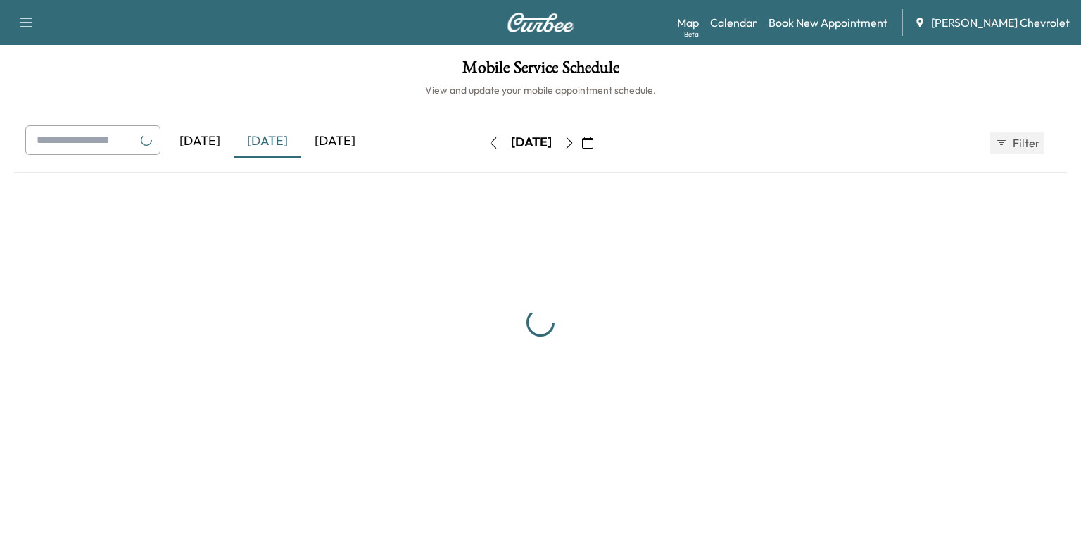 The width and height of the screenshot is (1081, 557). What do you see at coordinates (540, 90) in the screenshot?
I see `h6: View and update your mobile appointment schedule.` at bounding box center [540, 90].